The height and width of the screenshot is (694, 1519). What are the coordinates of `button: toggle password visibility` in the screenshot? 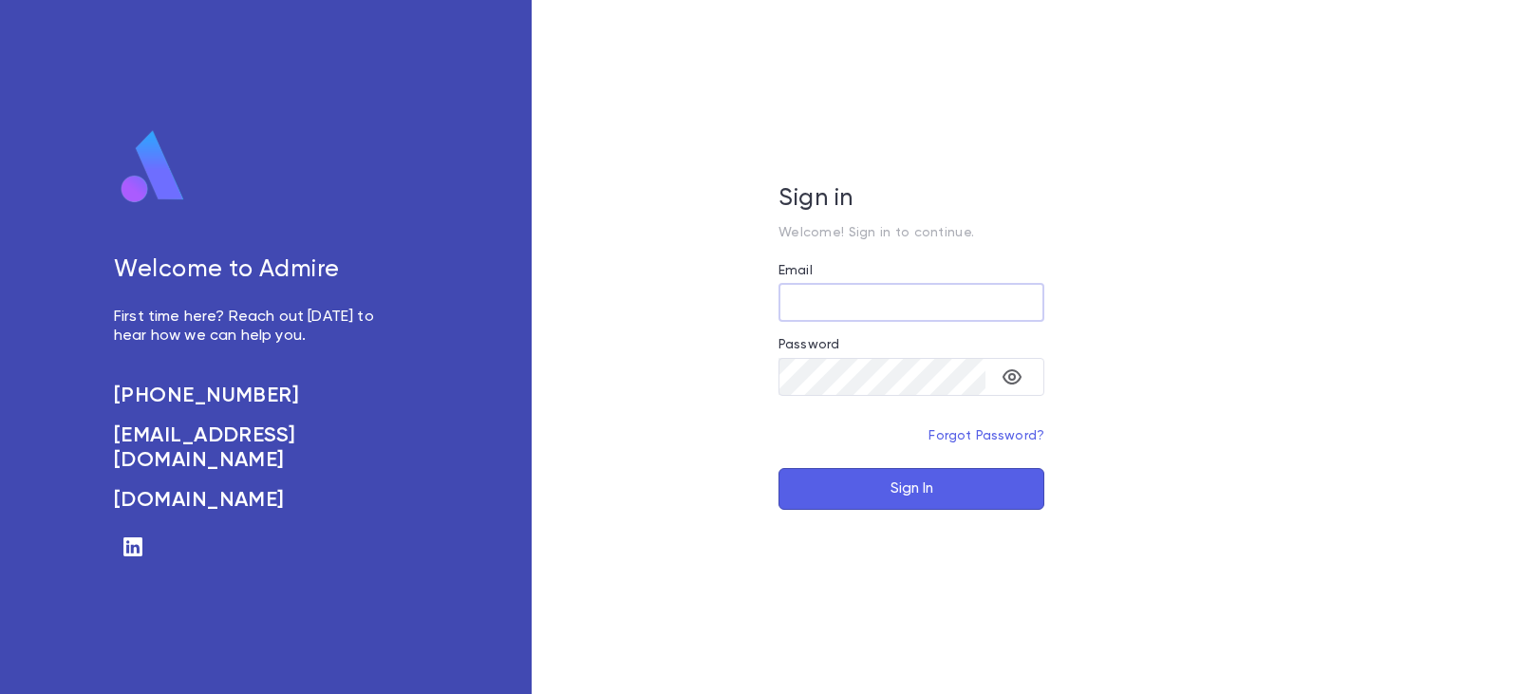 It's located at (1012, 377).